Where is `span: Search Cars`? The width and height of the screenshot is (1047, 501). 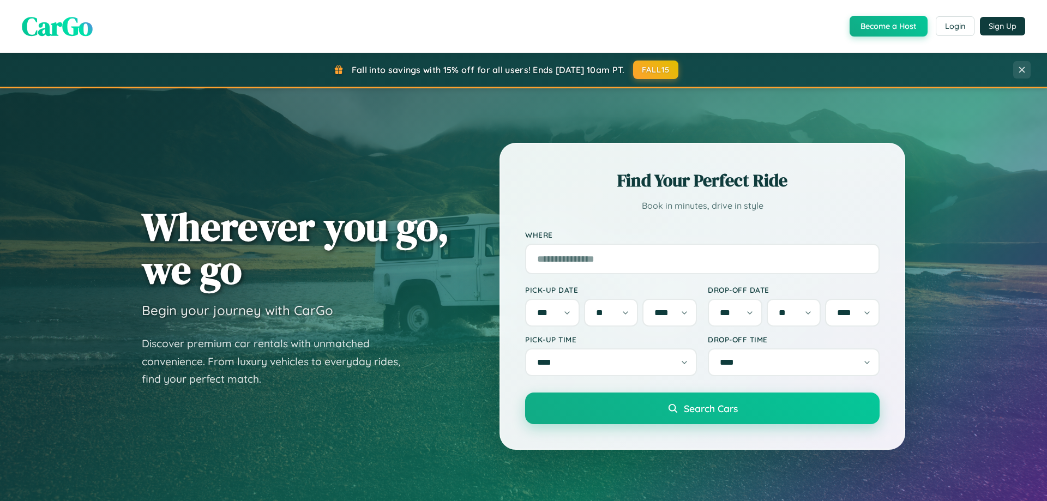 span: Search Cars is located at coordinates (711, 409).